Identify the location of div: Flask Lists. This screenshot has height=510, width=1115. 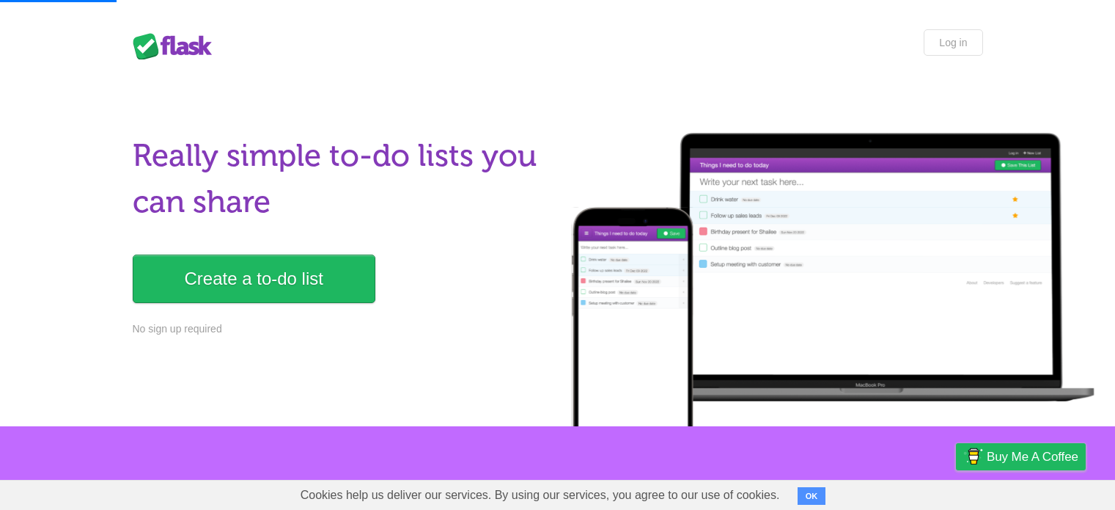
(177, 46).